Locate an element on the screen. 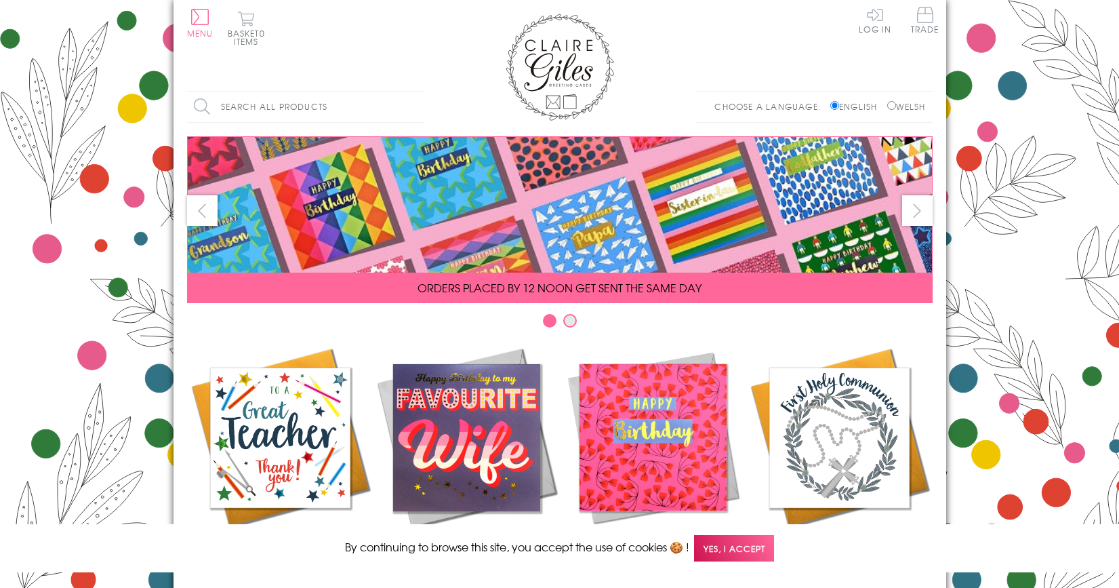 This screenshot has height=588, width=1119. button: Carousel Page 2 is located at coordinates (570, 321).